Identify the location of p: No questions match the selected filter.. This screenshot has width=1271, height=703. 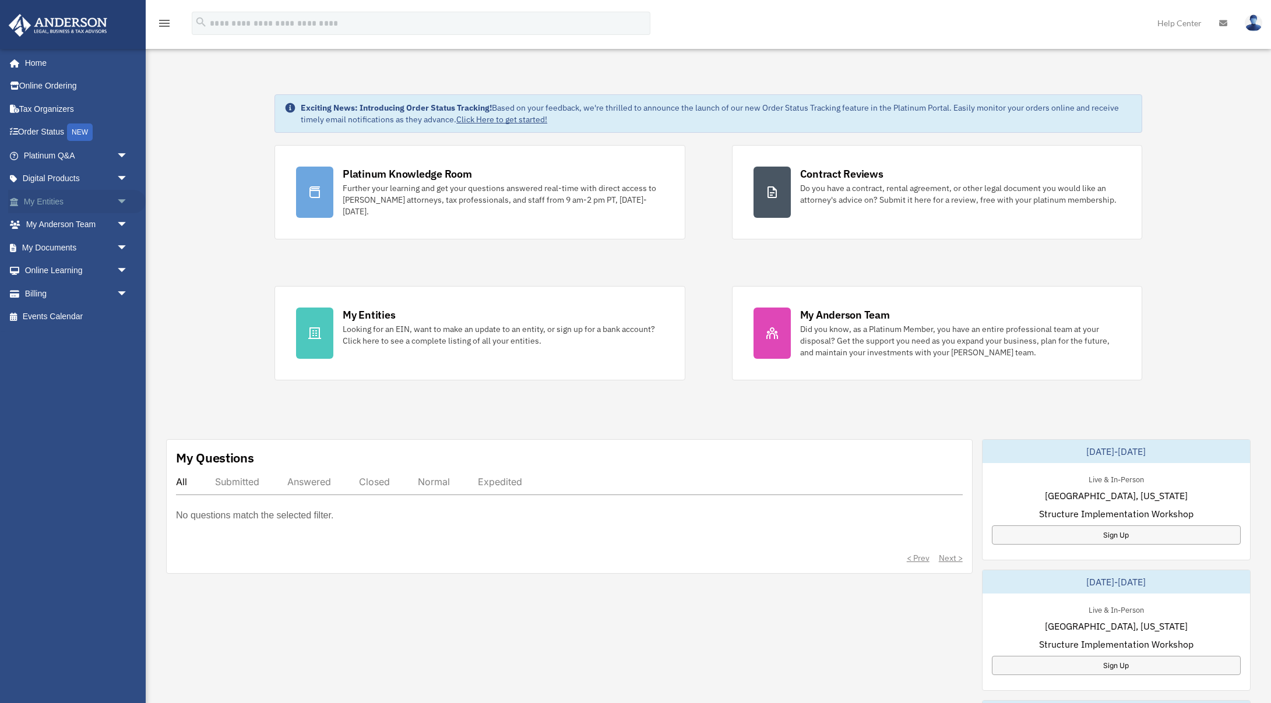
(255, 516).